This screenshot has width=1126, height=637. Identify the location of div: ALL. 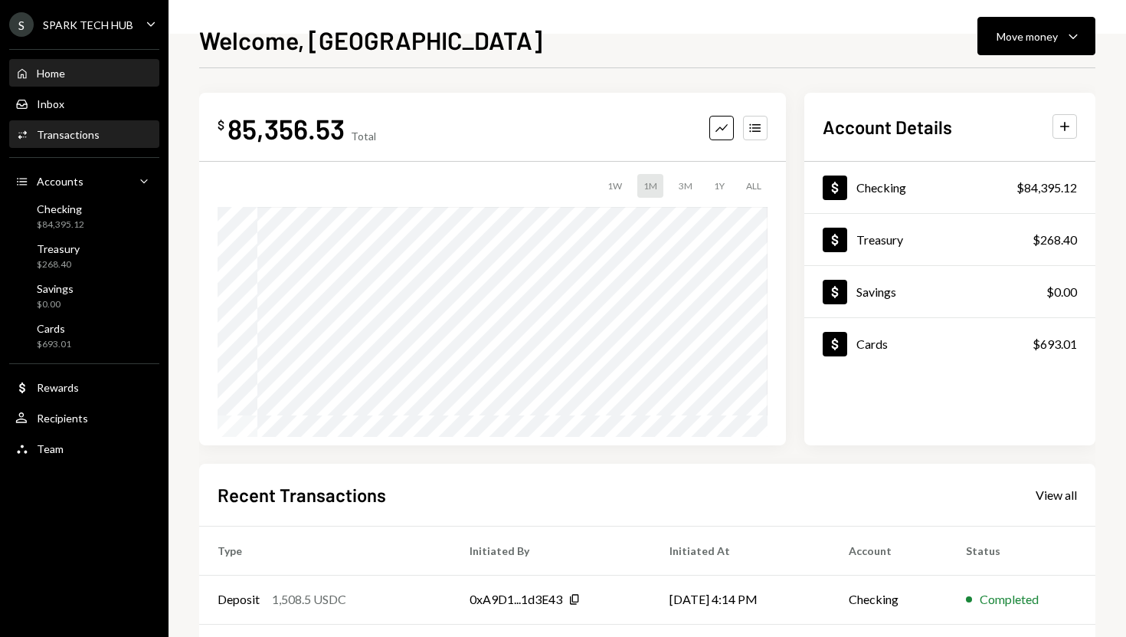
(754, 185).